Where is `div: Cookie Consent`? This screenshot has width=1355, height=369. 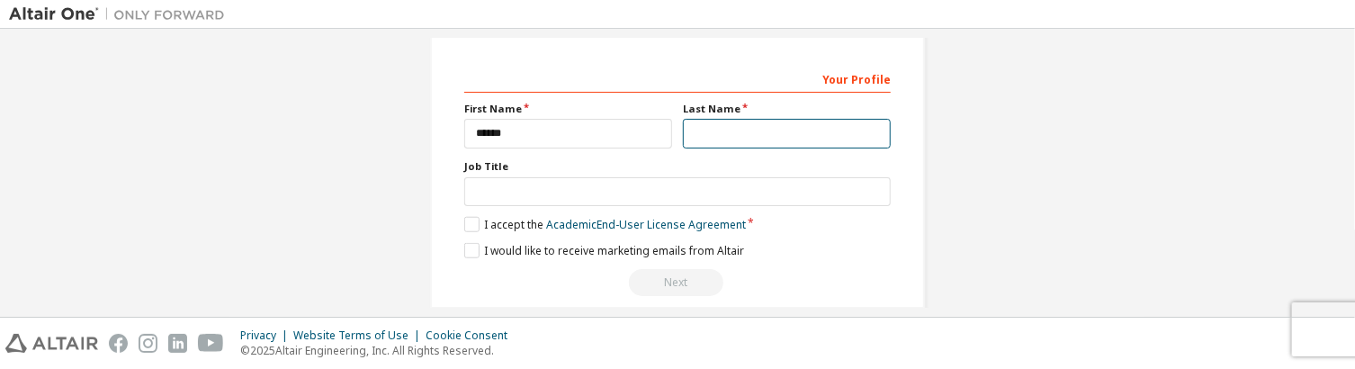
div: Cookie Consent is located at coordinates (471, 336).